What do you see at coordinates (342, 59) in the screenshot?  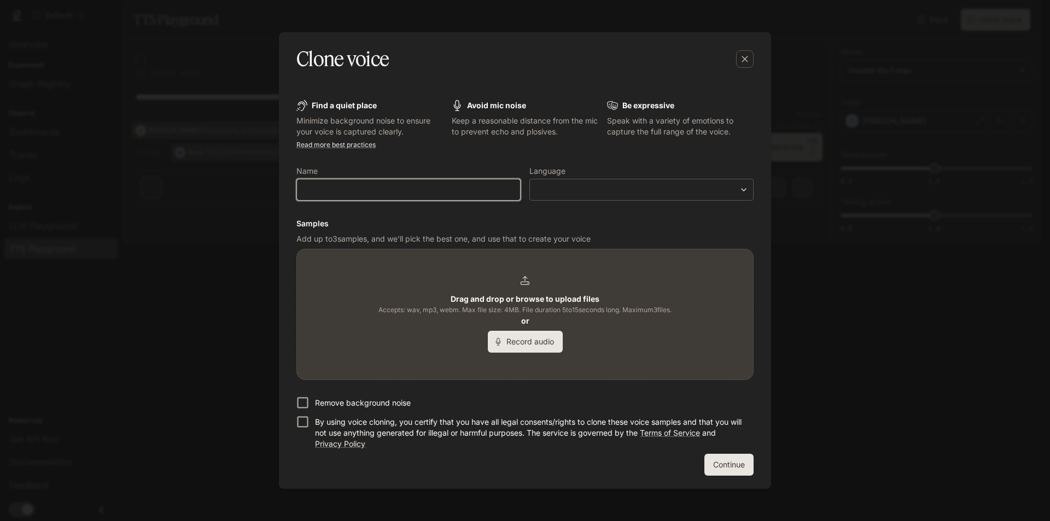 I see `h5: Clone voice` at bounding box center [342, 59].